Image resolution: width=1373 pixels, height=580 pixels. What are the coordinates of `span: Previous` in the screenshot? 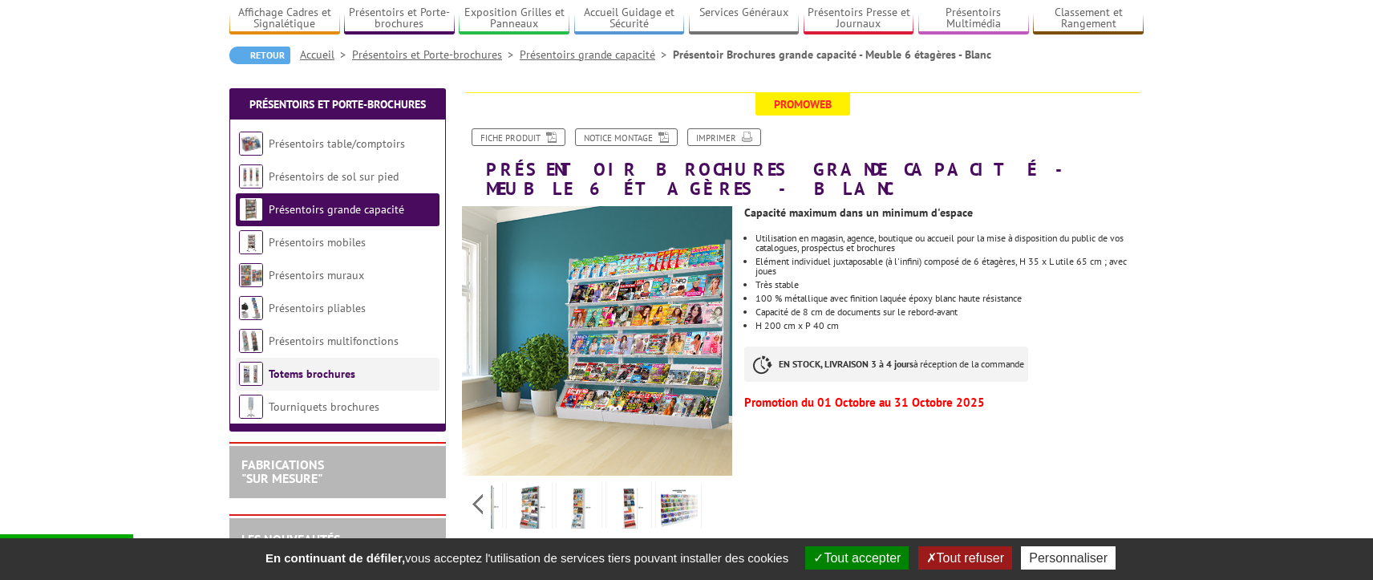 It's located at (477, 504).